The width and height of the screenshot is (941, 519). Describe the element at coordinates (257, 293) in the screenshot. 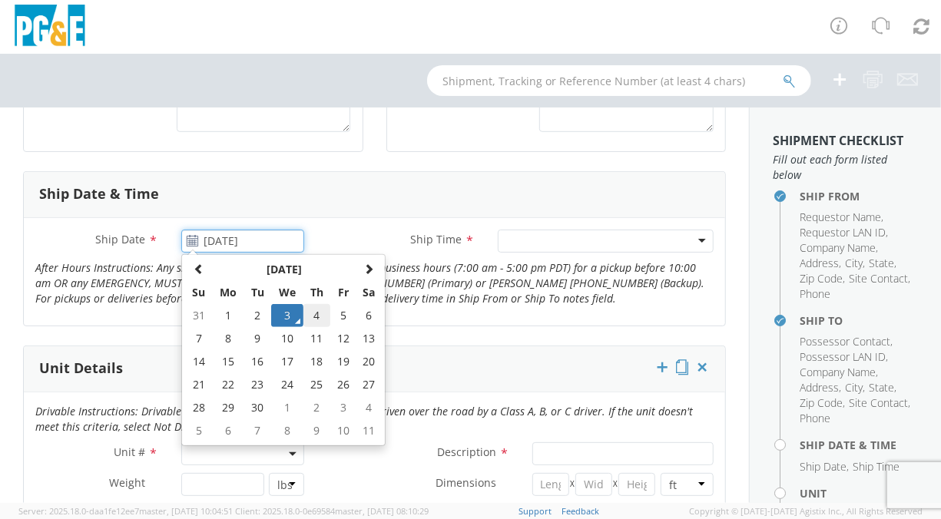

I see `th: Tu` at that location.